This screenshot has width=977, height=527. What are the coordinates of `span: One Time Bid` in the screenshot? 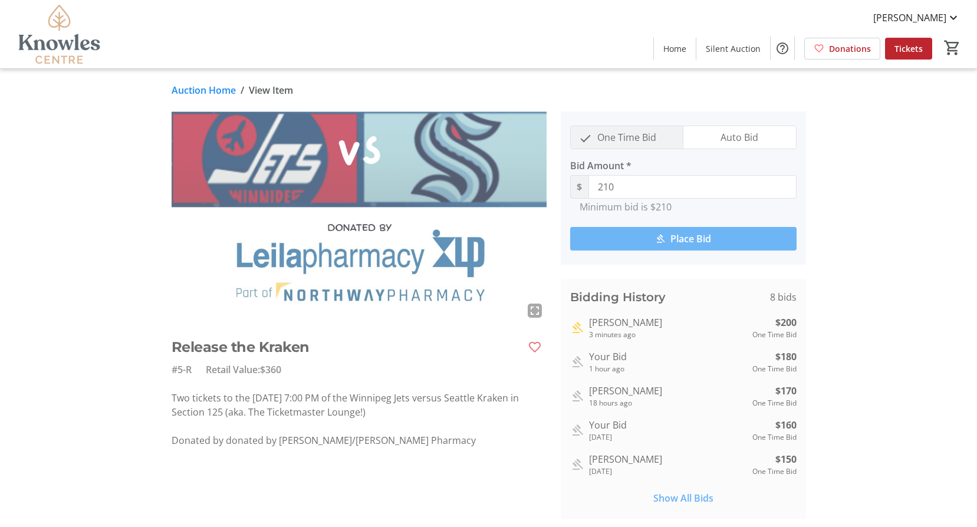 It's located at (627, 137).